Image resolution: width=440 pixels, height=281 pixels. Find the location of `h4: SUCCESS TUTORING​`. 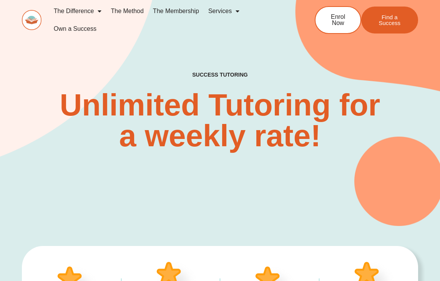

h4: SUCCESS TUTORING​ is located at coordinates (220, 75).